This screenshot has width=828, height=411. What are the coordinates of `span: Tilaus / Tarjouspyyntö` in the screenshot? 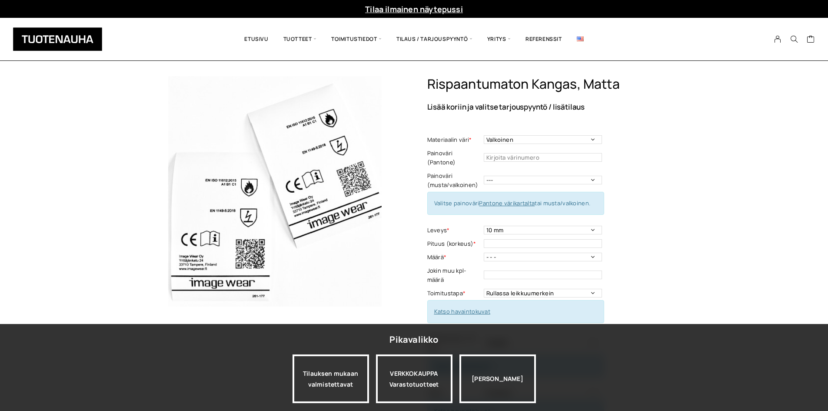 It's located at (434, 39).